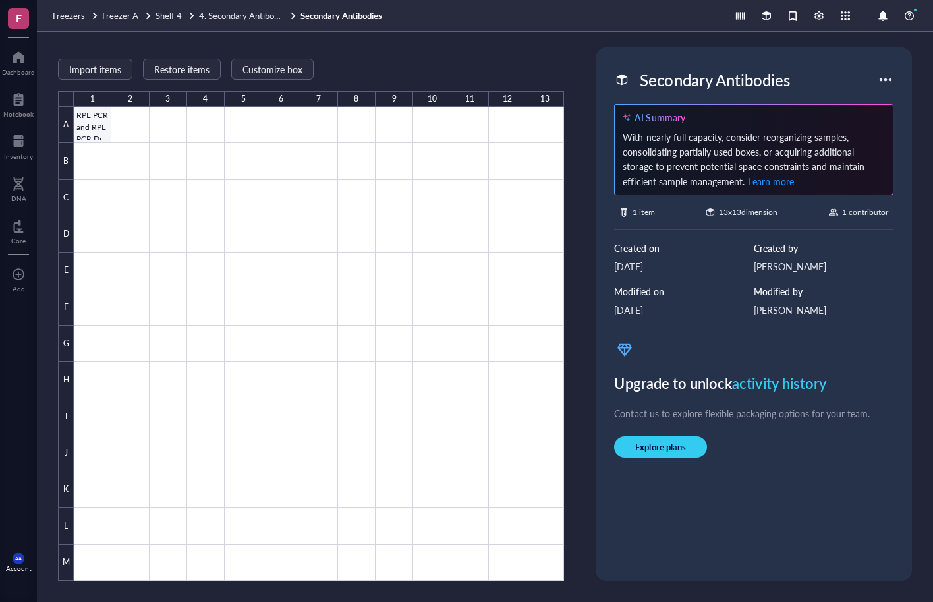 The height and width of the screenshot is (602, 933). I want to click on span: activity history, so click(779, 383).